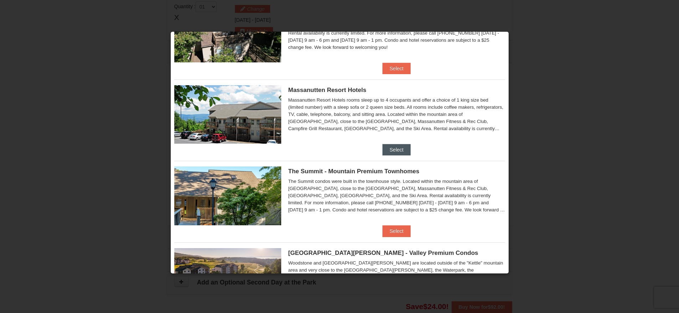 Image resolution: width=679 pixels, height=313 pixels. What do you see at coordinates (327, 90) in the screenshot?
I see `span: Massanutten Resort Hotels` at bounding box center [327, 90].